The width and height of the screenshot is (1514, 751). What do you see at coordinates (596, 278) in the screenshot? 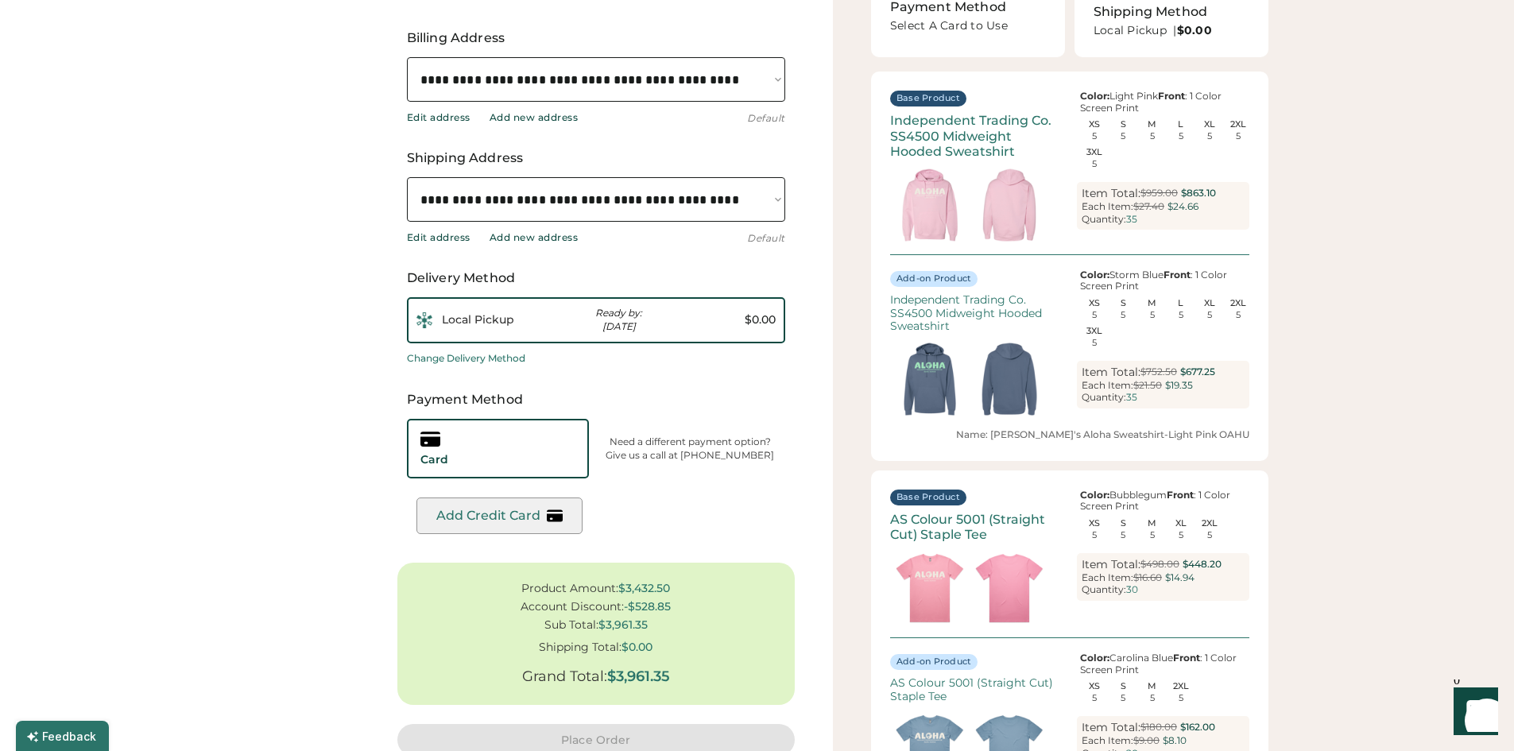
I see `div: Delivery Method` at bounding box center [596, 278].